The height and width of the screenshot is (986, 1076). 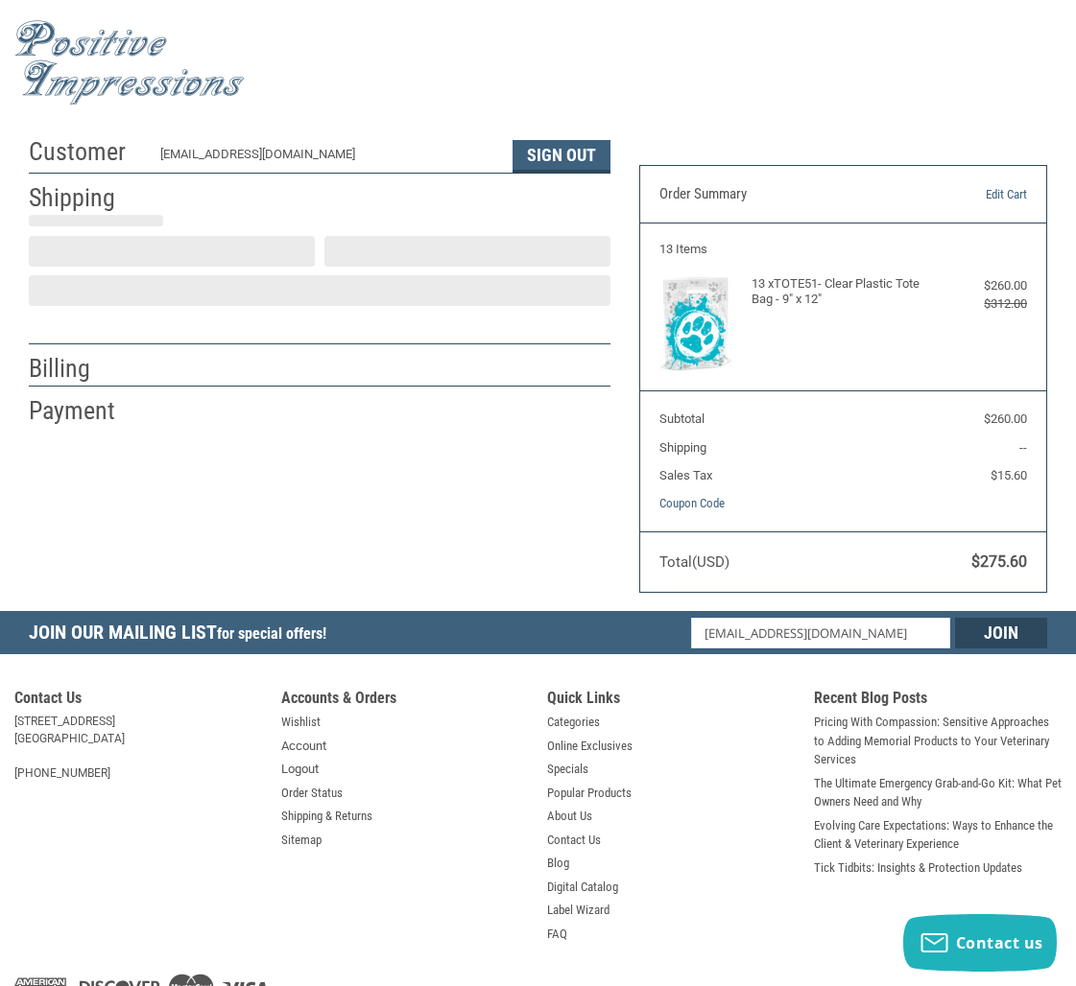 What do you see at coordinates (681, 418) in the screenshot?
I see `span: Subtotal` at bounding box center [681, 418].